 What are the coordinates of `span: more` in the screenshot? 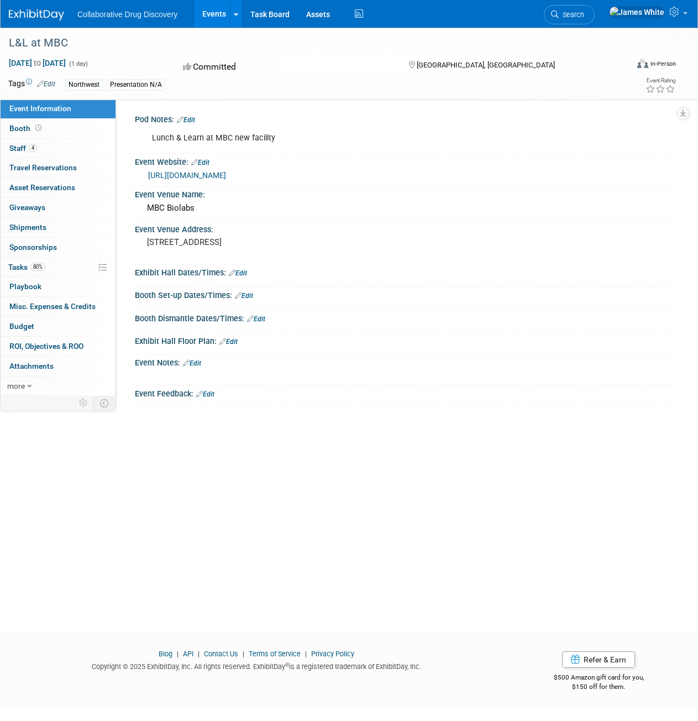 It's located at (16, 386).